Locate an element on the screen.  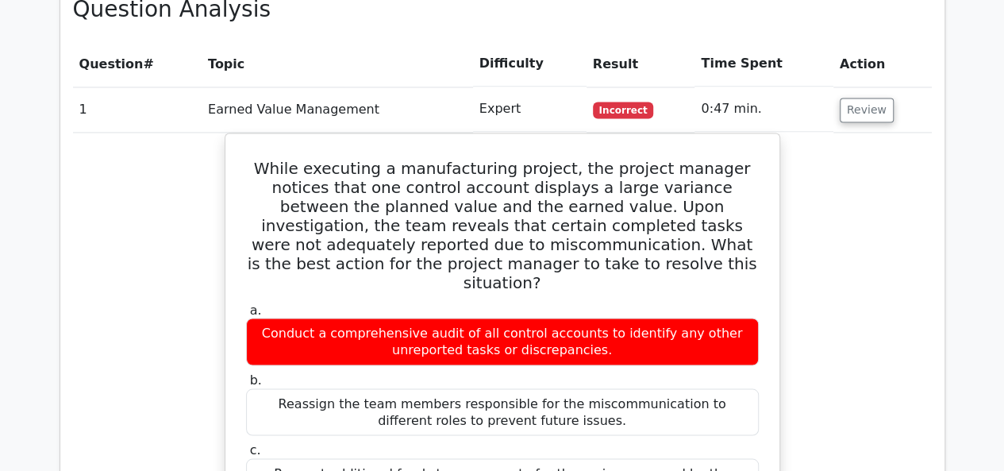
div: Reassign the team members responsible for the miscommunication to different roles to prevent futu... is located at coordinates (502, 412).